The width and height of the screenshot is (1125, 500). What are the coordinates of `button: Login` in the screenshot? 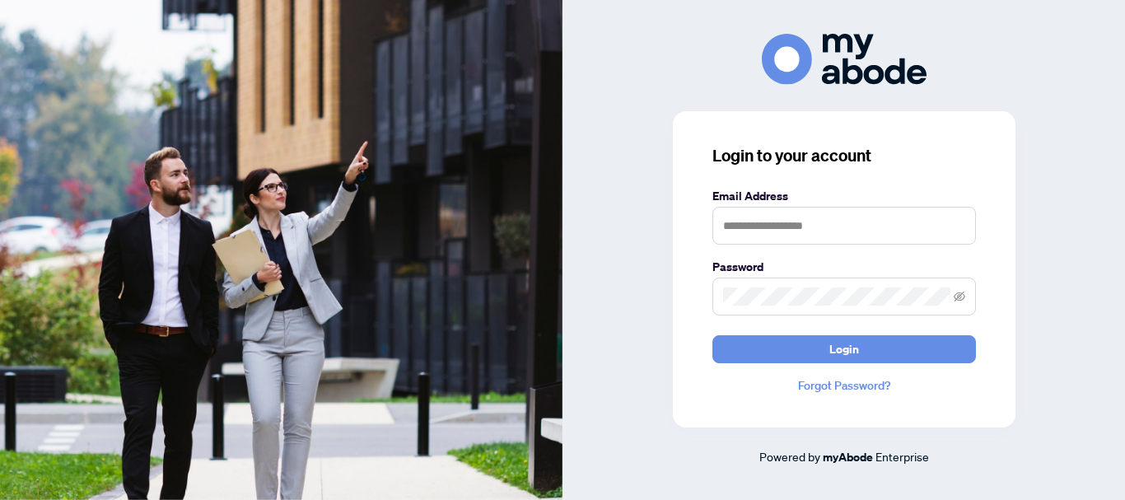 It's located at (844, 349).